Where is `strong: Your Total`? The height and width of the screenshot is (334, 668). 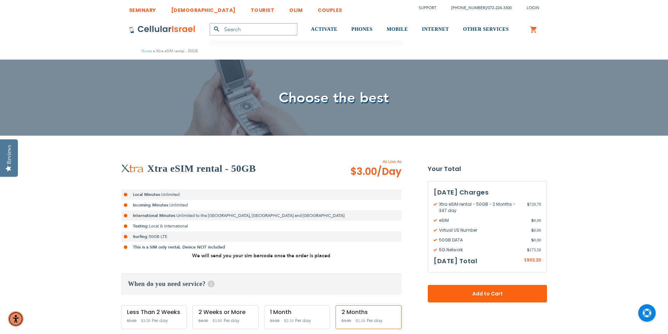
strong: Your Total is located at coordinates (487, 169).